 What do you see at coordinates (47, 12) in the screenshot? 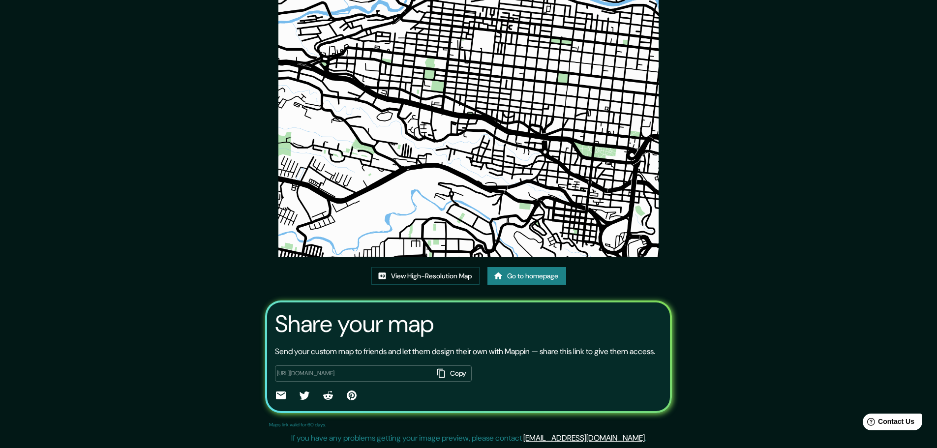
I see `span: Contact Us` at bounding box center [47, 12].